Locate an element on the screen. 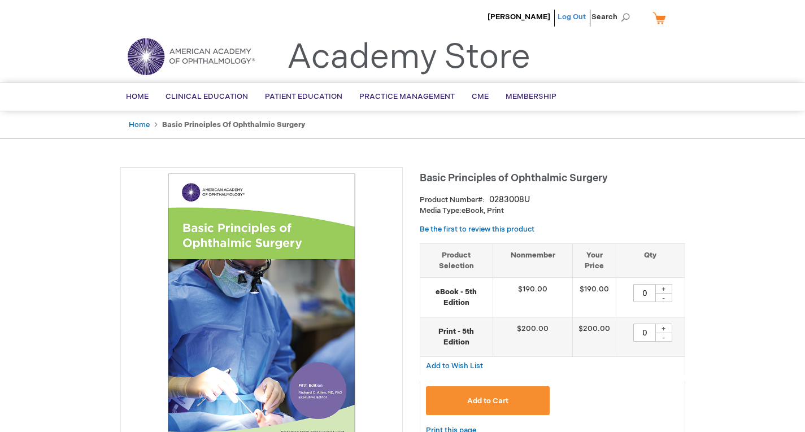 The width and height of the screenshot is (805, 432). p: eBook, Print is located at coordinates (552, 211).